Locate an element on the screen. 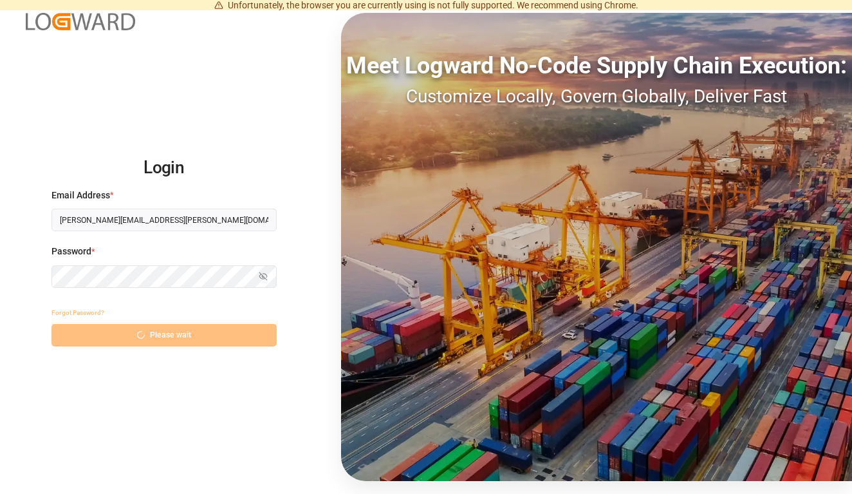 The width and height of the screenshot is (852, 494). input: Enter your email is located at coordinates (164, 219).